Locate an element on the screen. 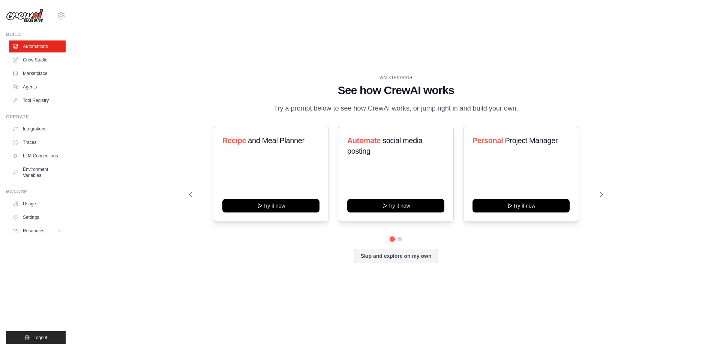 This screenshot has width=720, height=350. button: Skip and explore on my own is located at coordinates (396, 256).